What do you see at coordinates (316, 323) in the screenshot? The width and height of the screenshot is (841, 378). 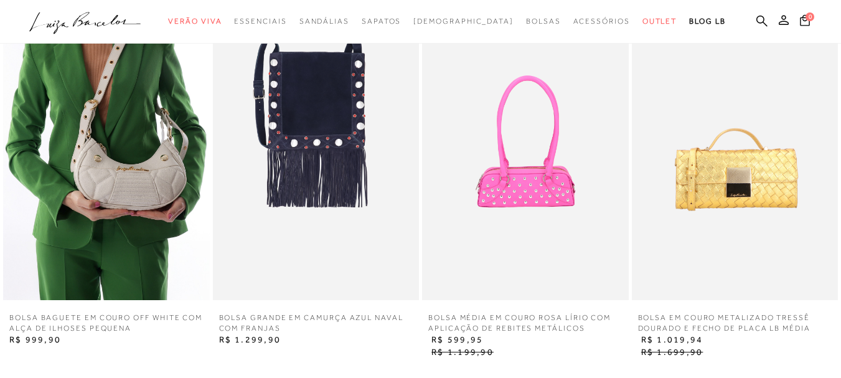 I see `a: BOLSA GRANDE EM CAMURÇA AZUL NAVAL COM FRANJAS` at bounding box center [316, 323].